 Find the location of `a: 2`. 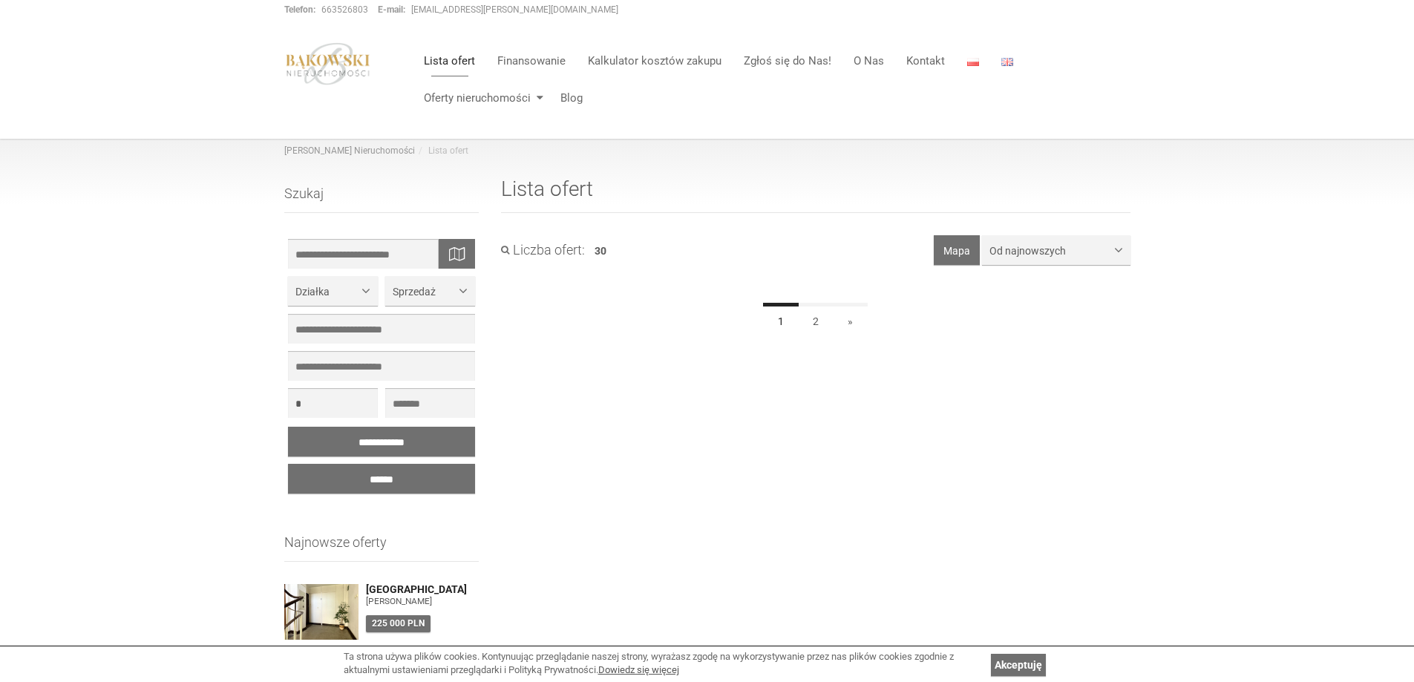

a: 2 is located at coordinates (816, 319).